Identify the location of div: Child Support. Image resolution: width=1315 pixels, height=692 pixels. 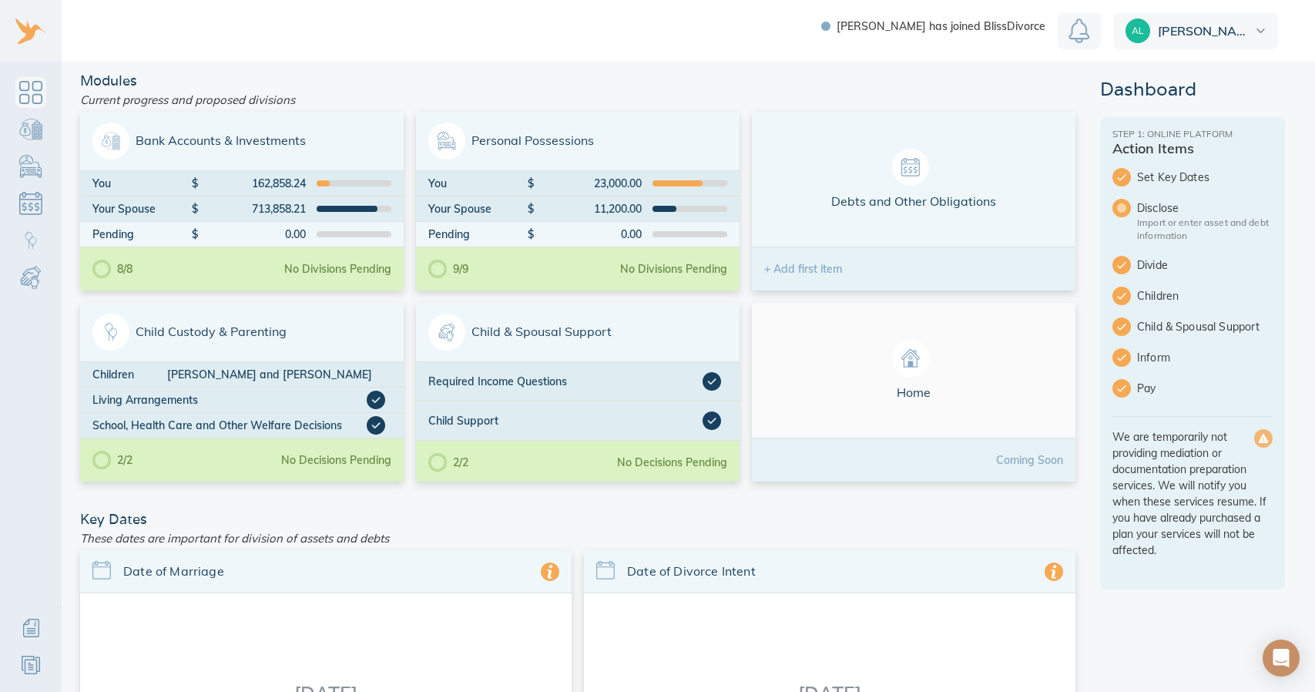
(565, 421).